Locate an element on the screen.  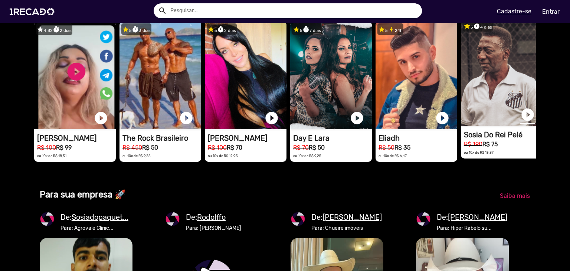
small: R$ 190 is located at coordinates (473, 144).